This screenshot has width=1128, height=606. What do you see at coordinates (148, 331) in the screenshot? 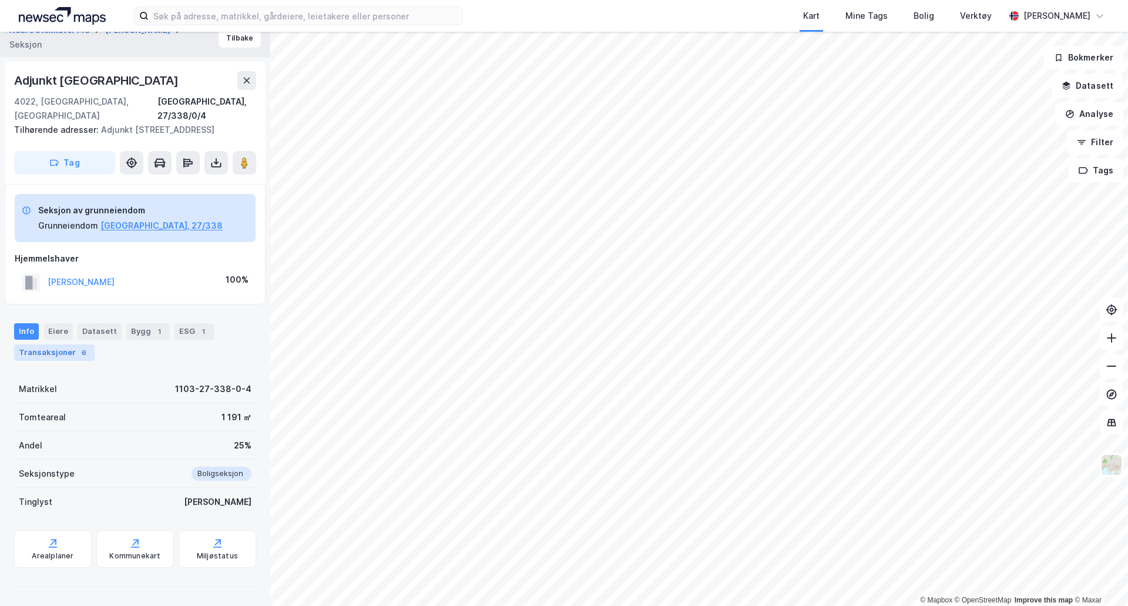
I see `div: Bygg` at bounding box center [148, 331].